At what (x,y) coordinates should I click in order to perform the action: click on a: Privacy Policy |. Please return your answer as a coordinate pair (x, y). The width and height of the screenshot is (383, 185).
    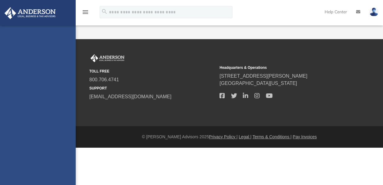
    Looking at the image, I should click on (223, 137).